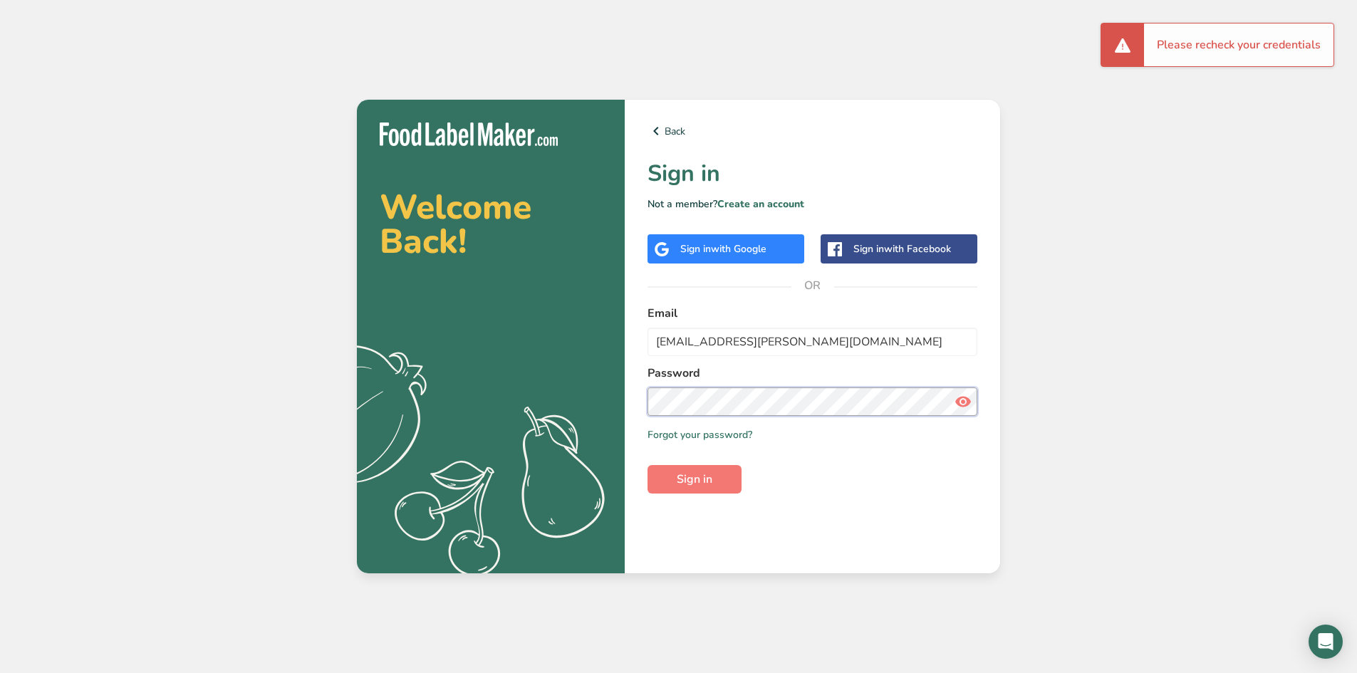 The width and height of the screenshot is (1357, 673). Describe the element at coordinates (812, 373) in the screenshot. I see `label: Password` at that location.